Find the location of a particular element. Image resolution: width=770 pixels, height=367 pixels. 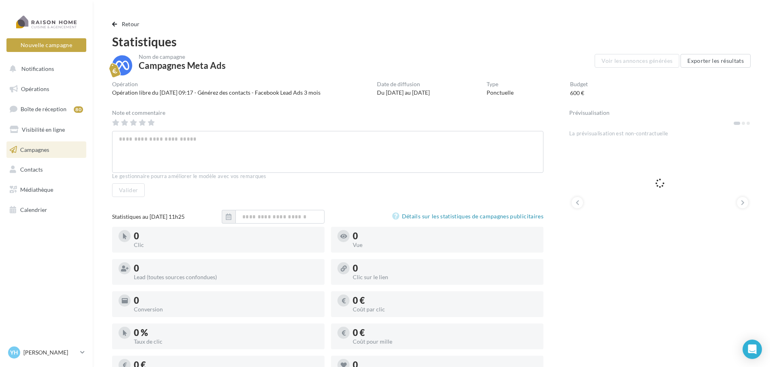

button: Nouvelle campagne is located at coordinates (46, 45).